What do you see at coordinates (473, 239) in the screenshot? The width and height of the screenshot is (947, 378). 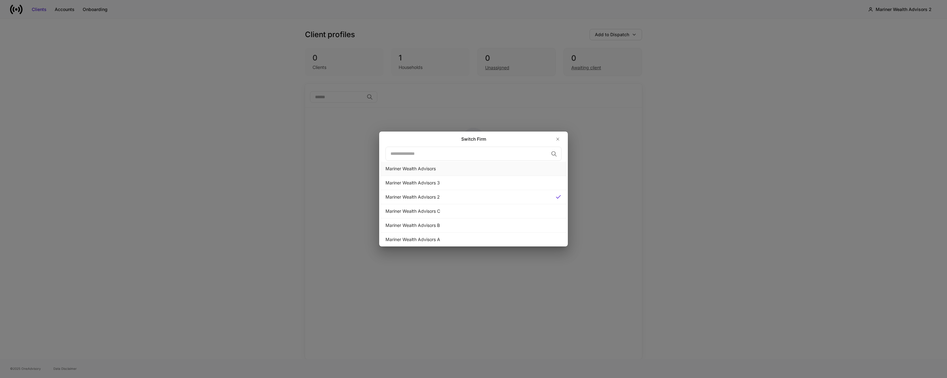 I see `div: Mariner Wealth Advisors A` at bounding box center [473, 239].